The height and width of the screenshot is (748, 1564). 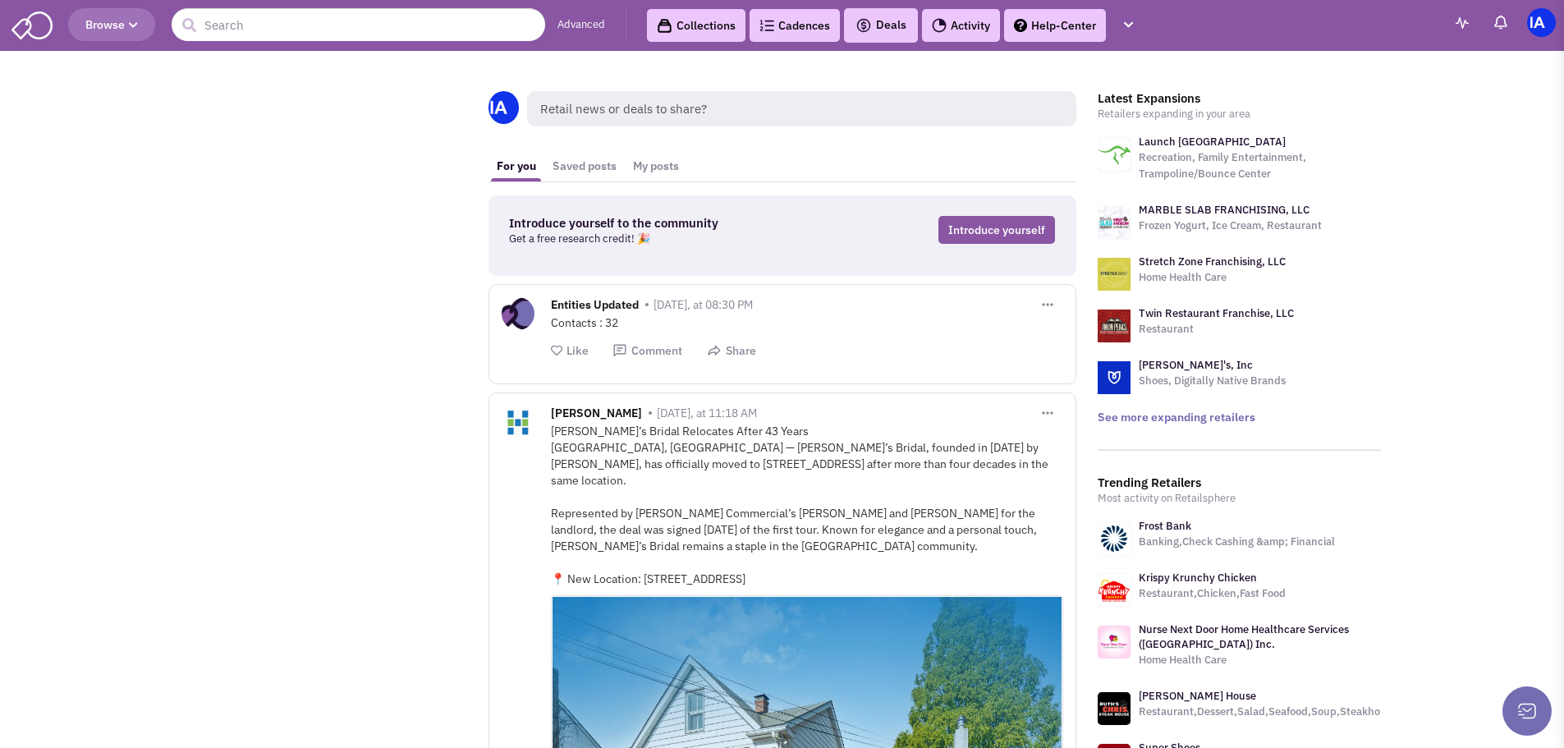 What do you see at coordinates (1236, 542) in the screenshot?
I see `p: Banking,Check Cashing &amp; Financial` at bounding box center [1236, 542].